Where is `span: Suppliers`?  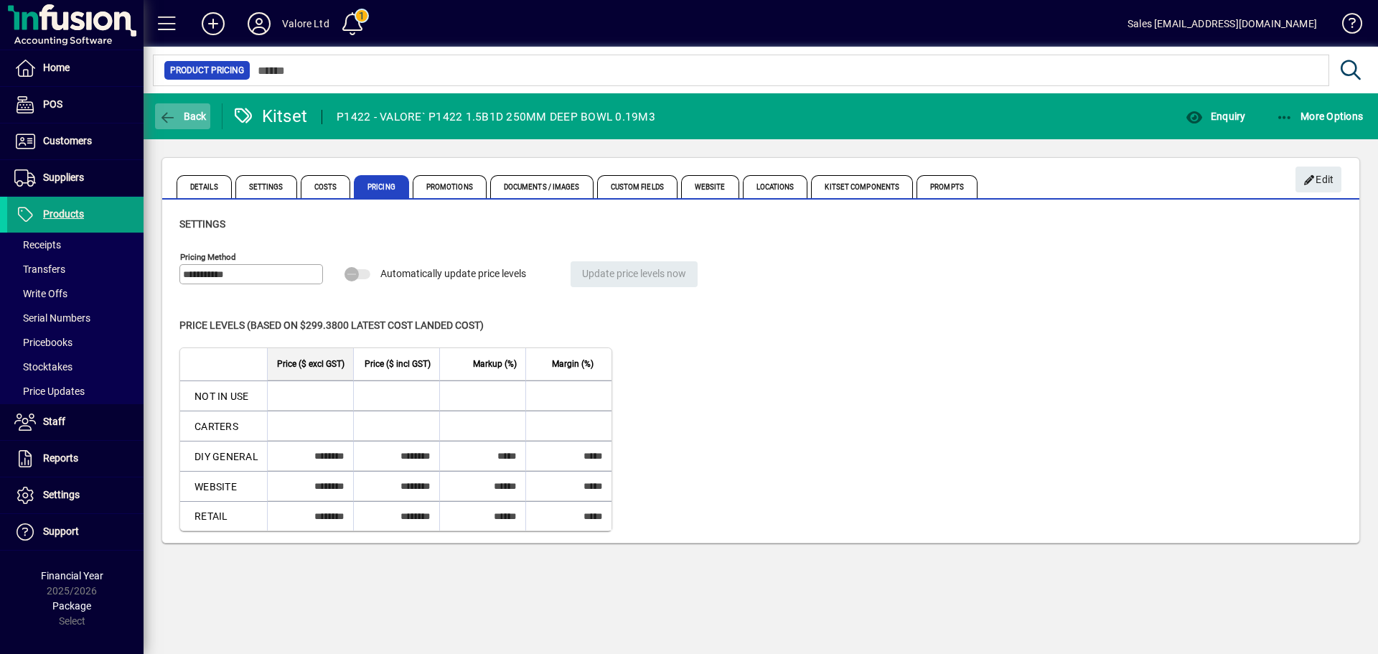
span: Suppliers is located at coordinates (63, 177).